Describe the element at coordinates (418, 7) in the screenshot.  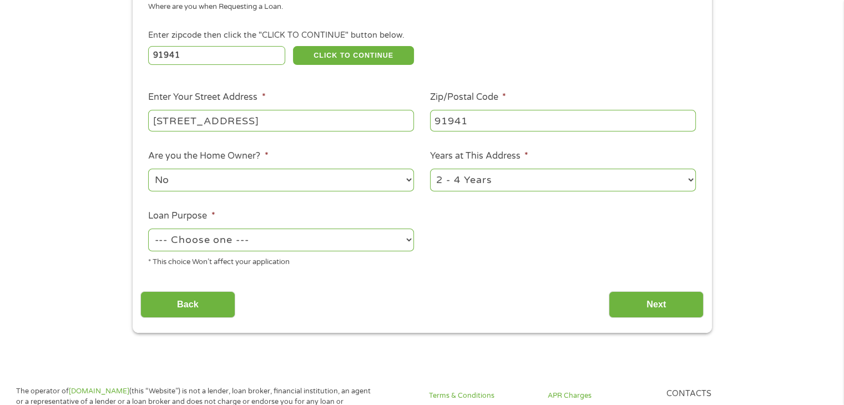
I see `div: Where are you when Requesting a Loan.` at that location.